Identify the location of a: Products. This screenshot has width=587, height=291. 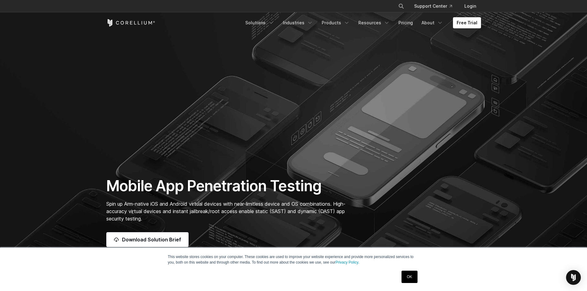
(336, 23).